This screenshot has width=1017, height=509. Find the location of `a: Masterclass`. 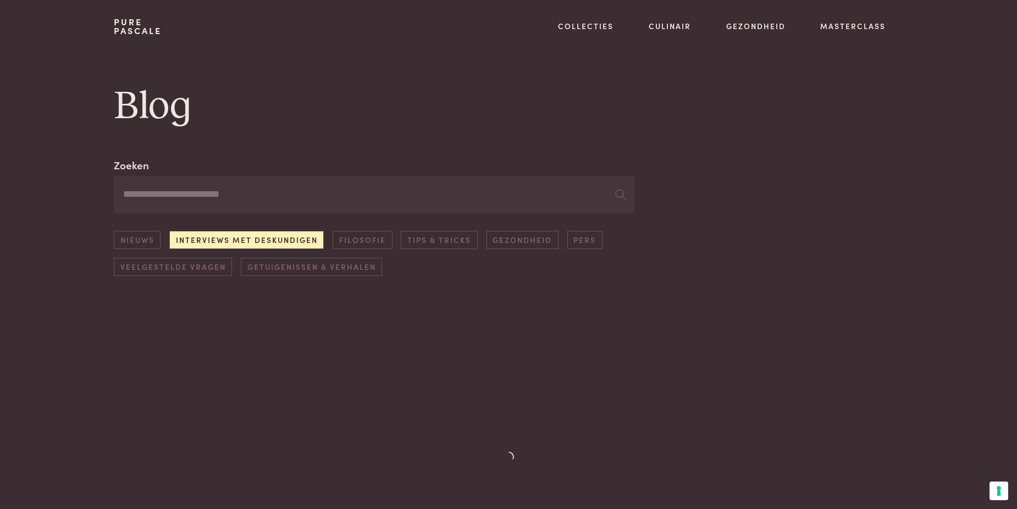

a: Masterclass is located at coordinates (853, 26).